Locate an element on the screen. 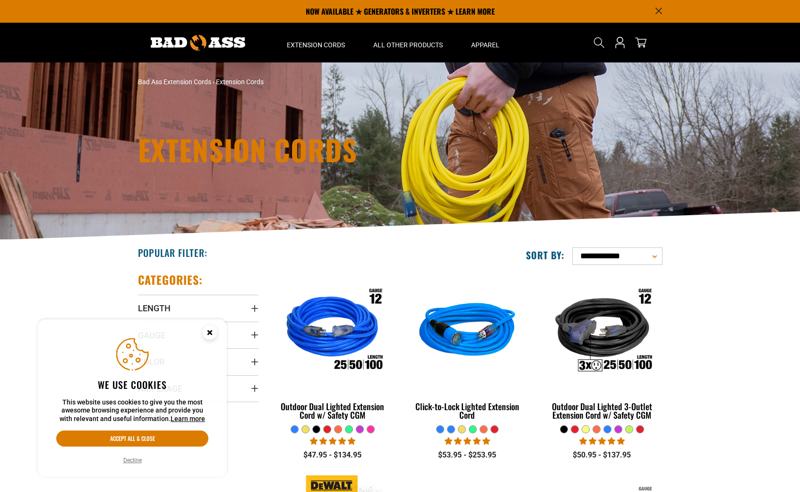 Image resolution: width=800 pixels, height=492 pixels. button: Decline is located at coordinates (132, 460).